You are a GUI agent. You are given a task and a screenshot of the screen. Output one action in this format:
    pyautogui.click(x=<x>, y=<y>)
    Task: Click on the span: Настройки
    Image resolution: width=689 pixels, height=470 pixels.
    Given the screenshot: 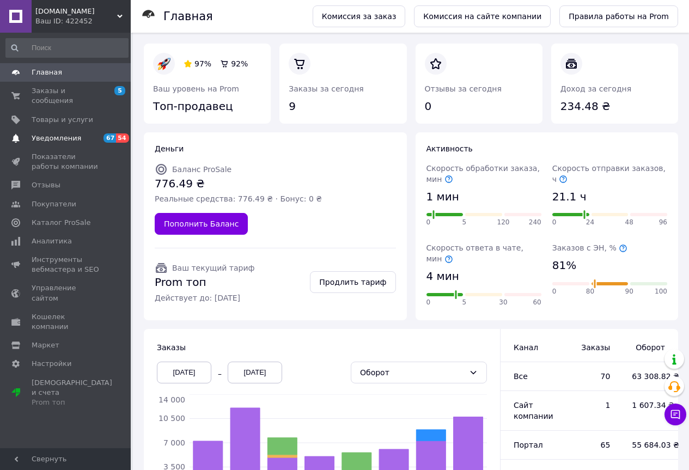 What is the action you would take?
    pyautogui.click(x=51, y=364)
    